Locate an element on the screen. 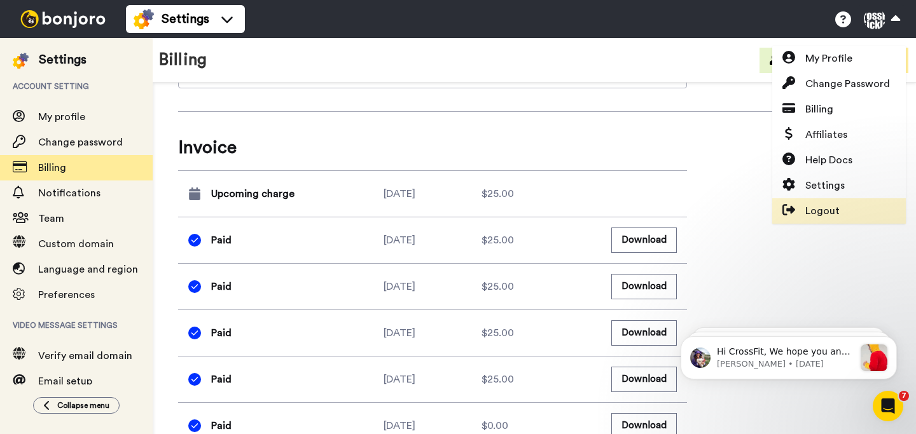 The width and height of the screenshot is (916, 434). button: Collapse menu is located at coordinates (76, 406).